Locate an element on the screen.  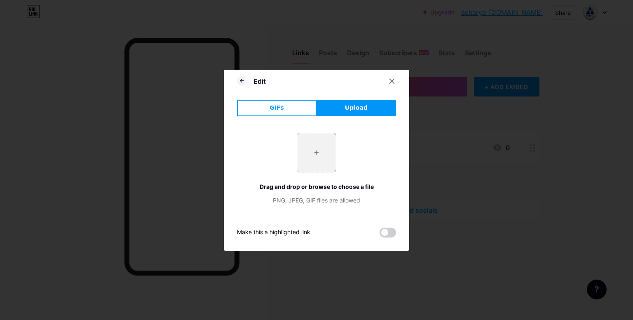
button: GIFs is located at coordinates (277, 108).